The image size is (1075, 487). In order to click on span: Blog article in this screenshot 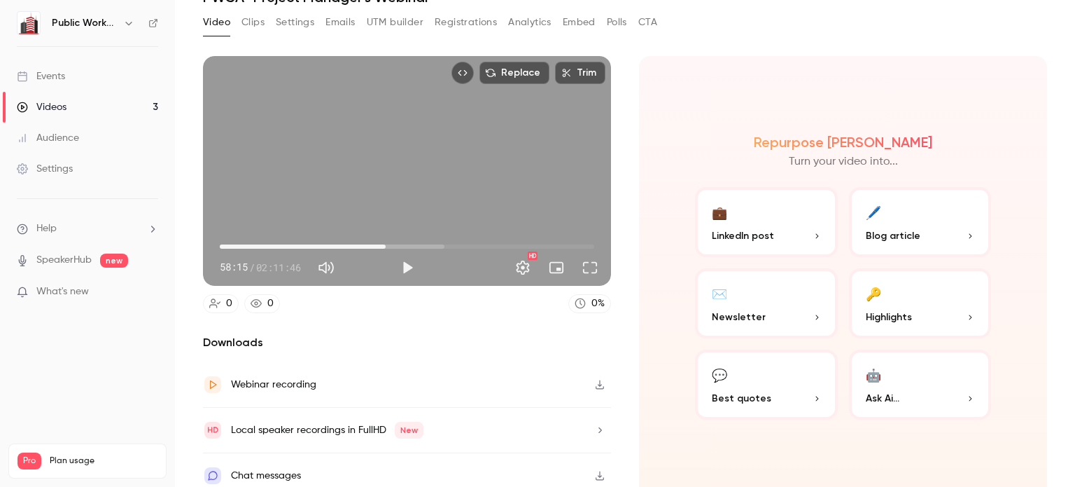, I will do `click(893, 235)`.